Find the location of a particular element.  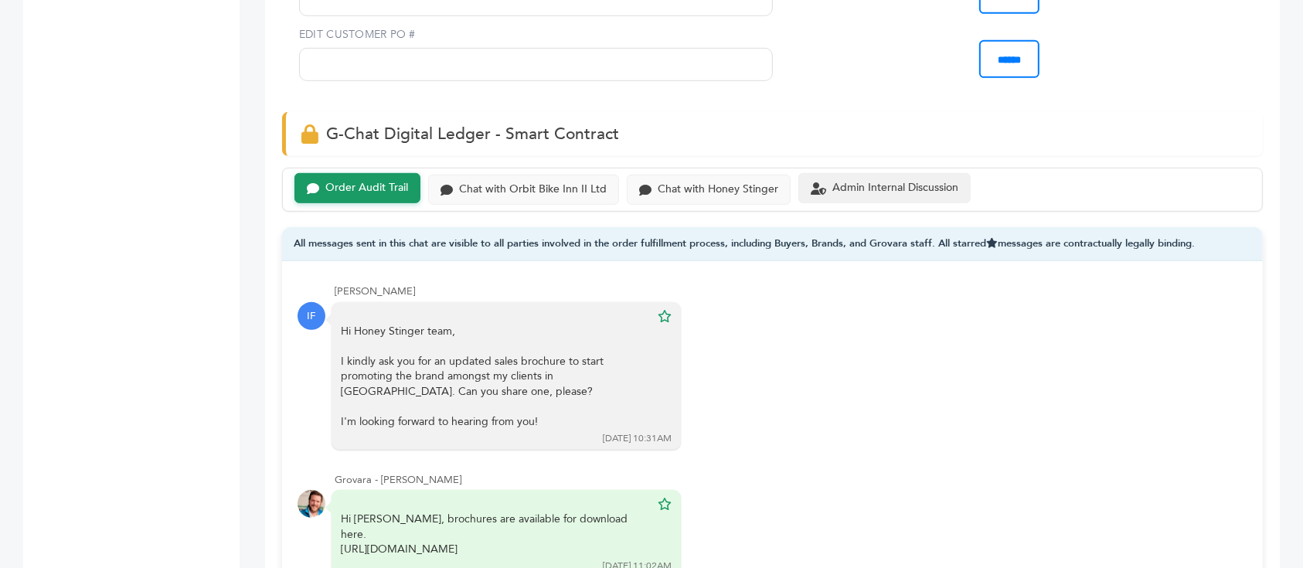

div: Admin Internal Discussion is located at coordinates (895, 188).